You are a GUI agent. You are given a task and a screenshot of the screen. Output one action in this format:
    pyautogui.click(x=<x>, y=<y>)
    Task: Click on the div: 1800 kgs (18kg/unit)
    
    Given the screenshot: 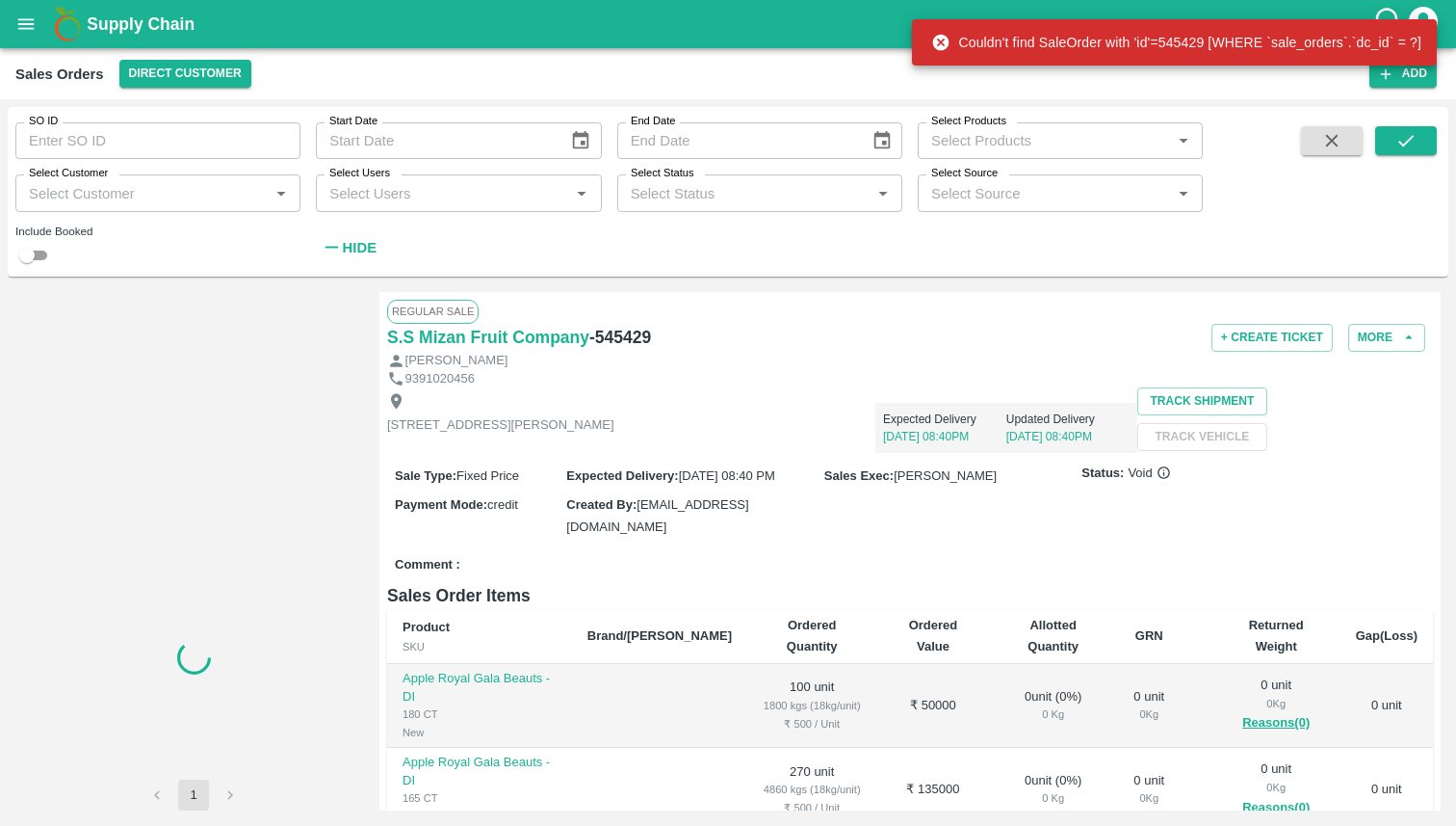 What is the action you would take?
    pyautogui.click(x=812, y=705)
    